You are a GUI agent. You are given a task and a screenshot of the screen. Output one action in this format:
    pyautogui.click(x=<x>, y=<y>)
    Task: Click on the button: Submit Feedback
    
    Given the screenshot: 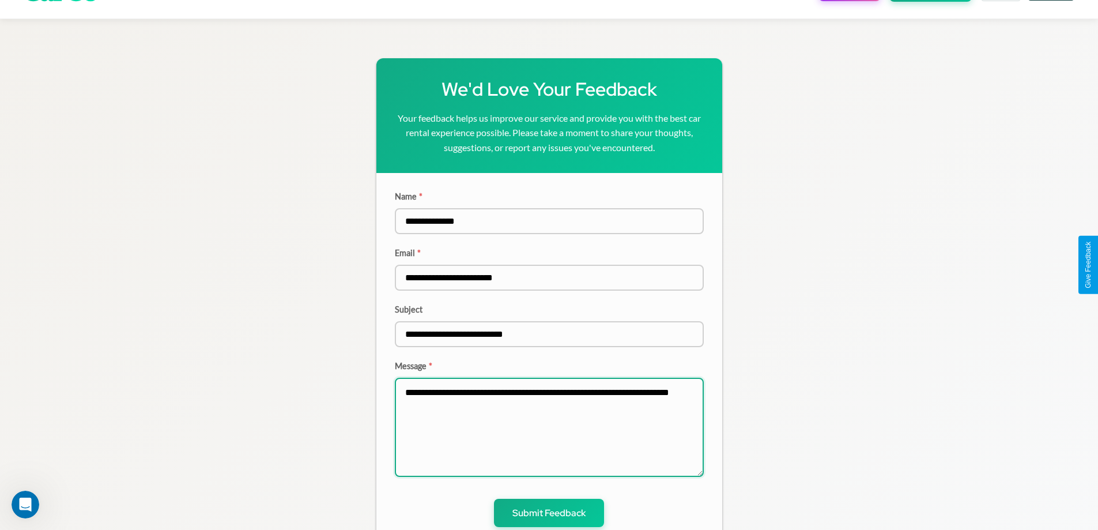 What is the action you would take?
    pyautogui.click(x=549, y=512)
    